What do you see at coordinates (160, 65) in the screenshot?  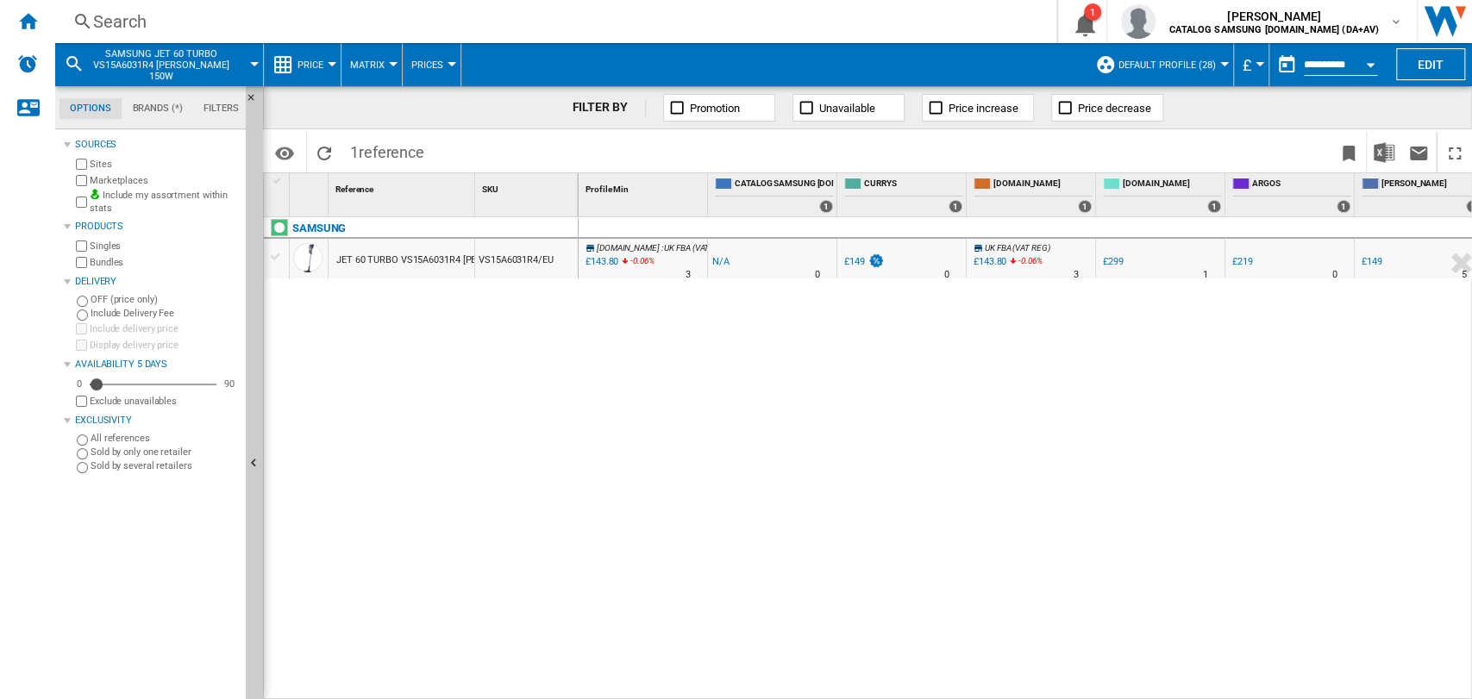 I see `span: SAMSUNG JET 60 TURBO VS15A6031R4 TEAL VIOLET 150W` at bounding box center [160, 65].